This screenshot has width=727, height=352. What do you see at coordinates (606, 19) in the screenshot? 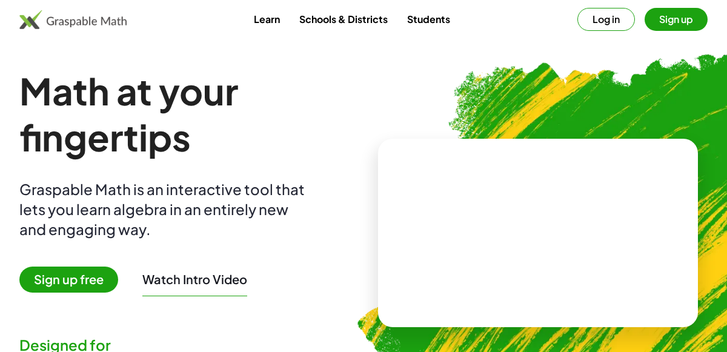
I see `button: Log in` at bounding box center [606, 19].